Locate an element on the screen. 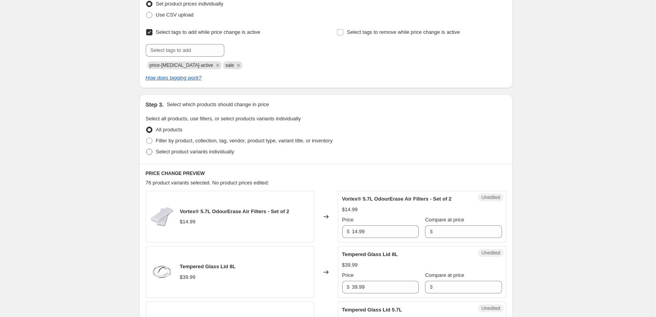  span: Select tags to remove while price change is active is located at coordinates (403, 32).